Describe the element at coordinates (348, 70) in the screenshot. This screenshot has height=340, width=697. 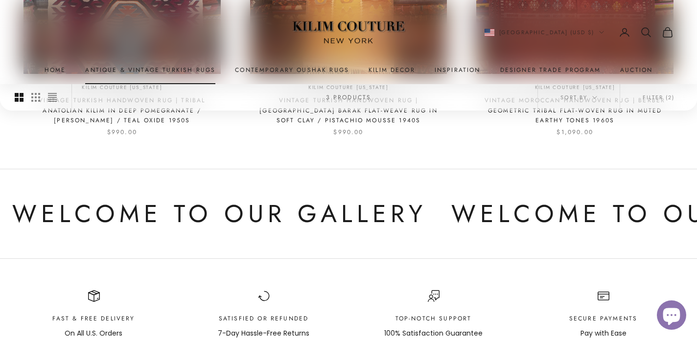
I see `nav: Primary navigation` at that location.